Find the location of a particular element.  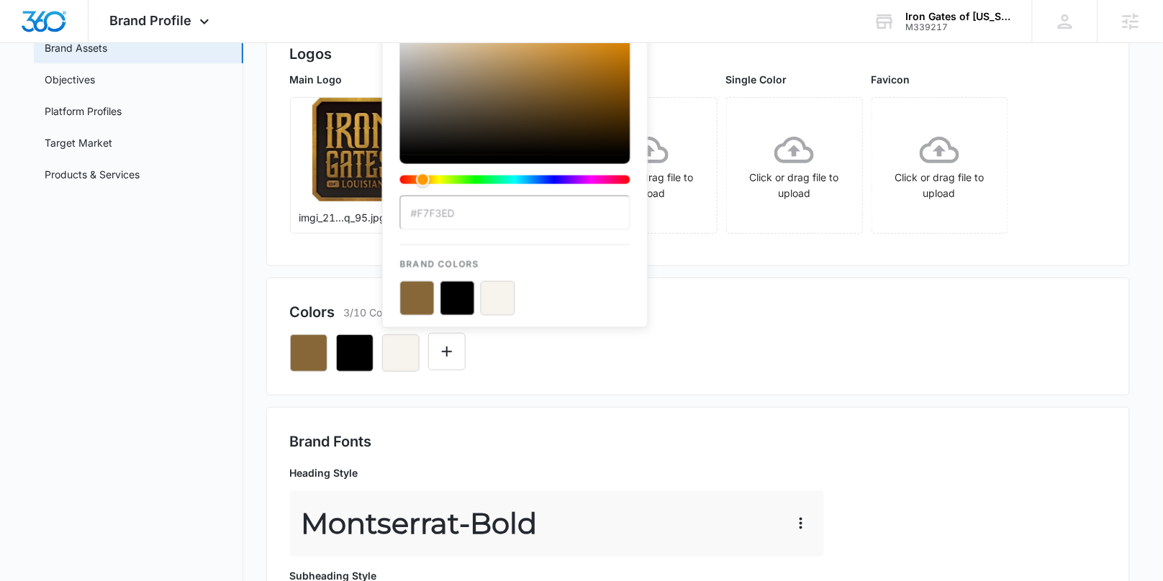

a: Brand Assets is located at coordinates (76, 47).